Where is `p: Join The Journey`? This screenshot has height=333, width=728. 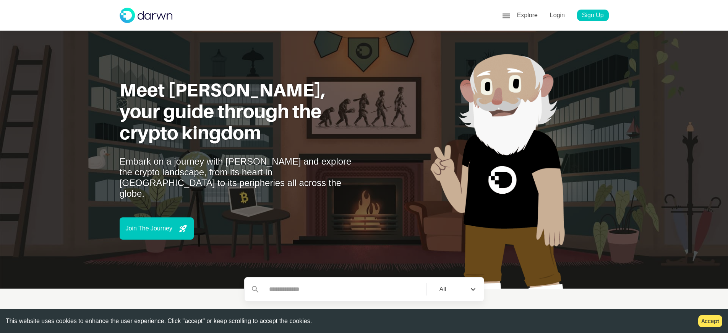 p: Join The Journey is located at coordinates (149, 228).